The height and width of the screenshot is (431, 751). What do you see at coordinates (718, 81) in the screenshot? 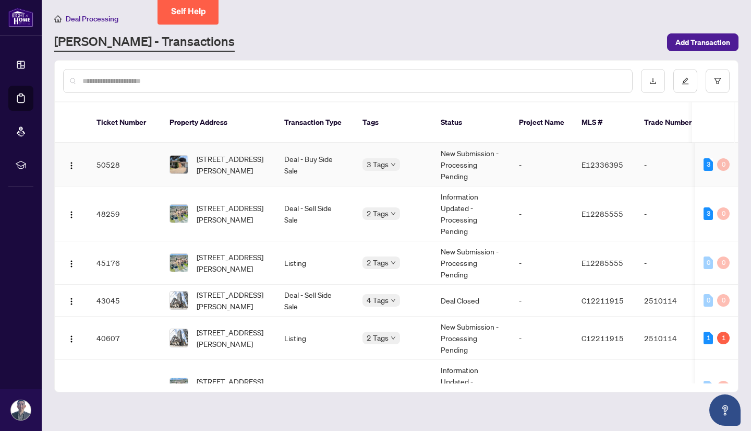
I see `span: filter` at bounding box center [718, 81].